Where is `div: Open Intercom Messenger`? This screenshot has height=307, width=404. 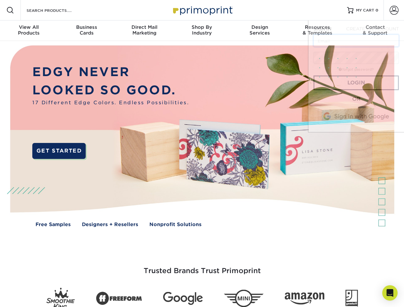 div: Open Intercom Messenger is located at coordinates (390, 293).